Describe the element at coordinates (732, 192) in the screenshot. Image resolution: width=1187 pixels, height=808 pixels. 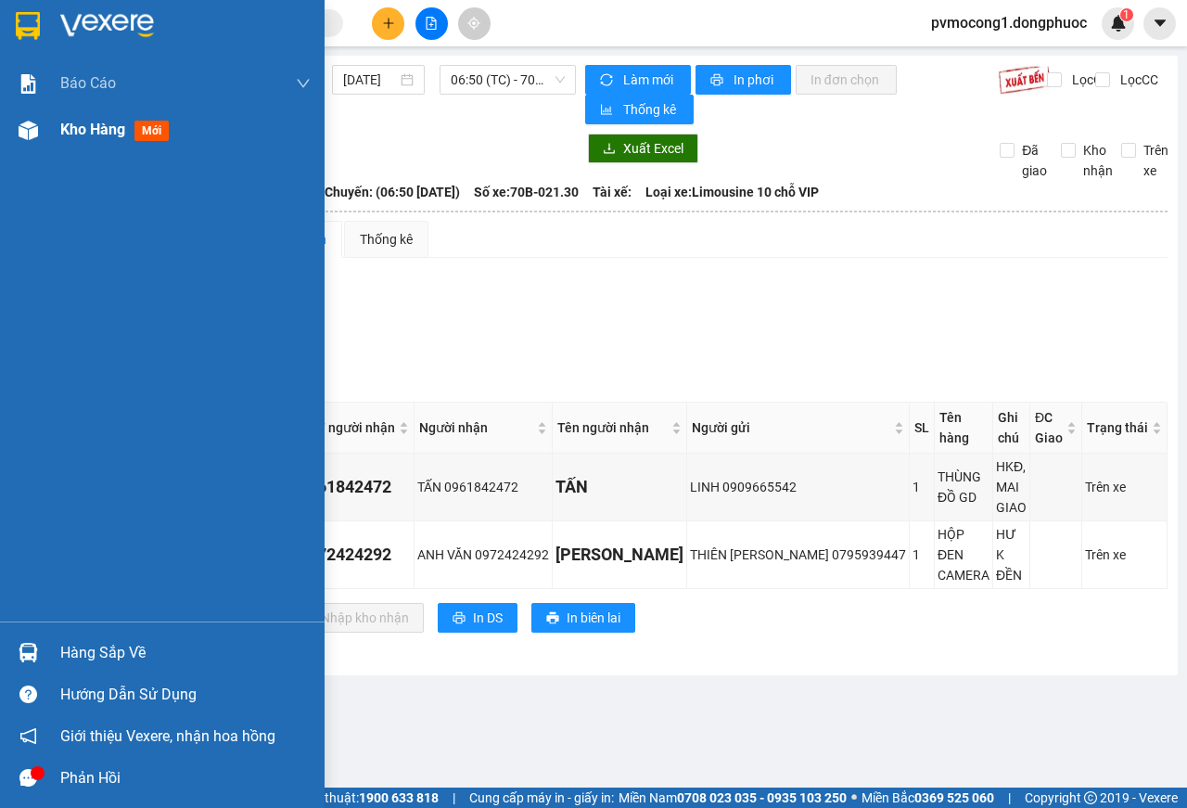
I see `span: Loại xe: Limousine 10 chỗ VIP` at that location.